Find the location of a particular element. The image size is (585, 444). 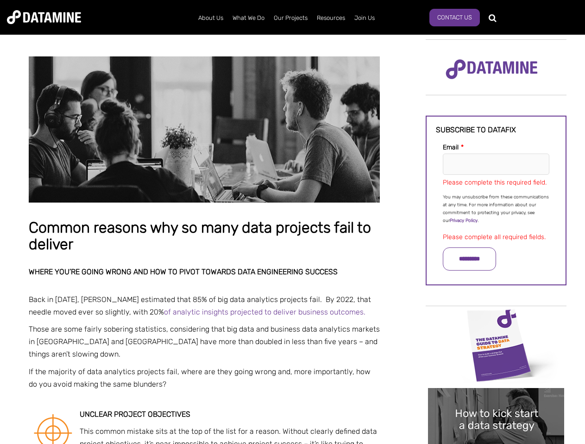

p: You may unsubscribe from these communications at any time. For more information about our commitm... is located at coordinates (496, 209).